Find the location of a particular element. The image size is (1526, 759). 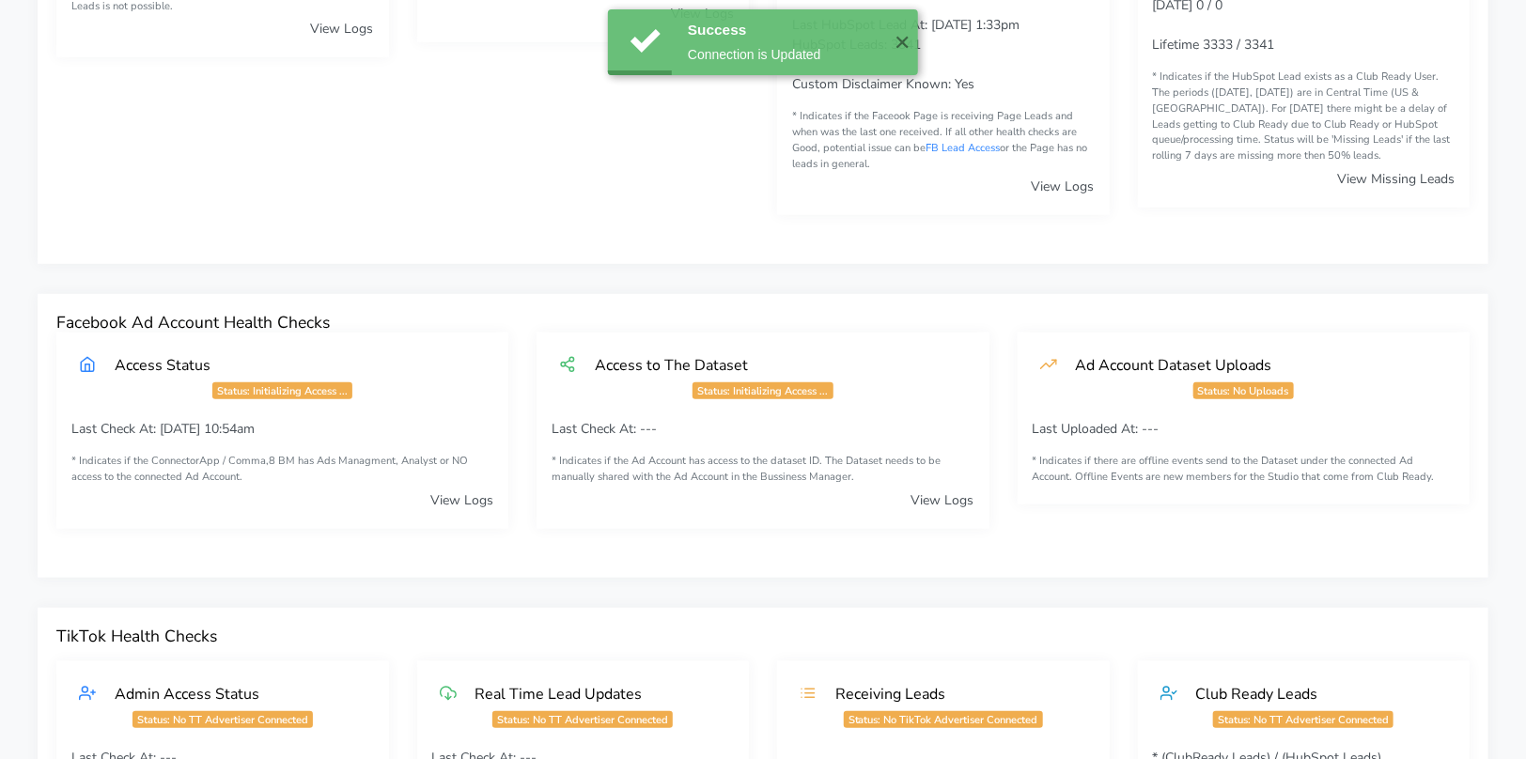

small: * Indicates if the ConnectorApp / Comma,8 BM has Ads Managment, Analyst or NO access to the conne... is located at coordinates (282, 470).